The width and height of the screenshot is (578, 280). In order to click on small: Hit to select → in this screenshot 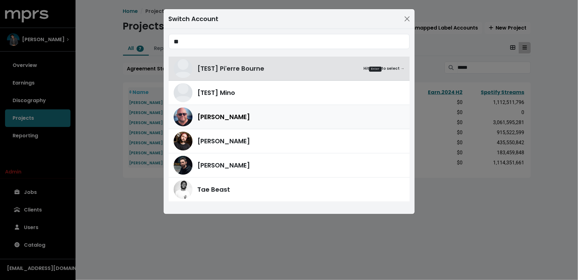, I will do `click(384, 69)`.